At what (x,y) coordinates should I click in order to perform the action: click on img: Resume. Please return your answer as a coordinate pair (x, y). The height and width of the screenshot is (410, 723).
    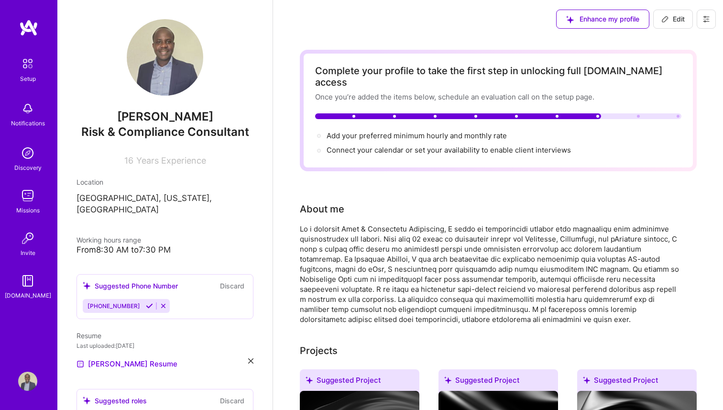
    Looking at the image, I should click on (80, 364).